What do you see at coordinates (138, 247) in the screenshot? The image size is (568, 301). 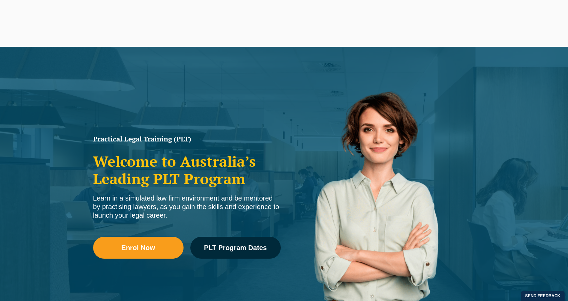 I see `a: Enrol Now` at bounding box center [138, 247].